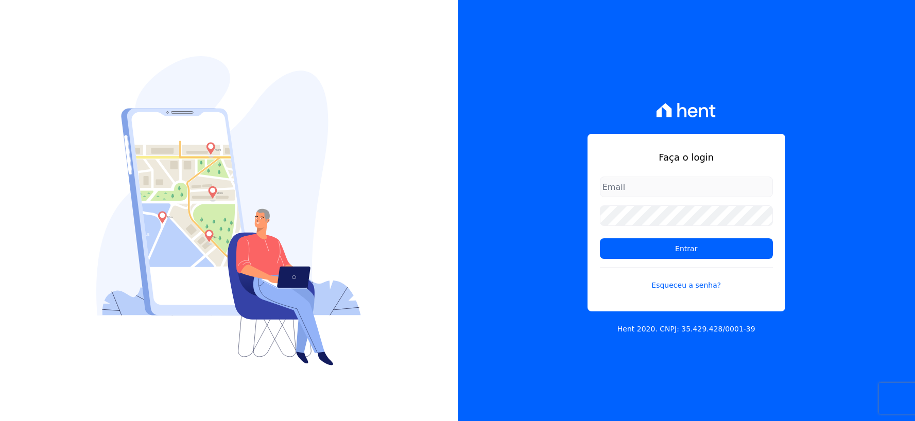  What do you see at coordinates (229, 211) in the screenshot?
I see `img: Login` at bounding box center [229, 211].